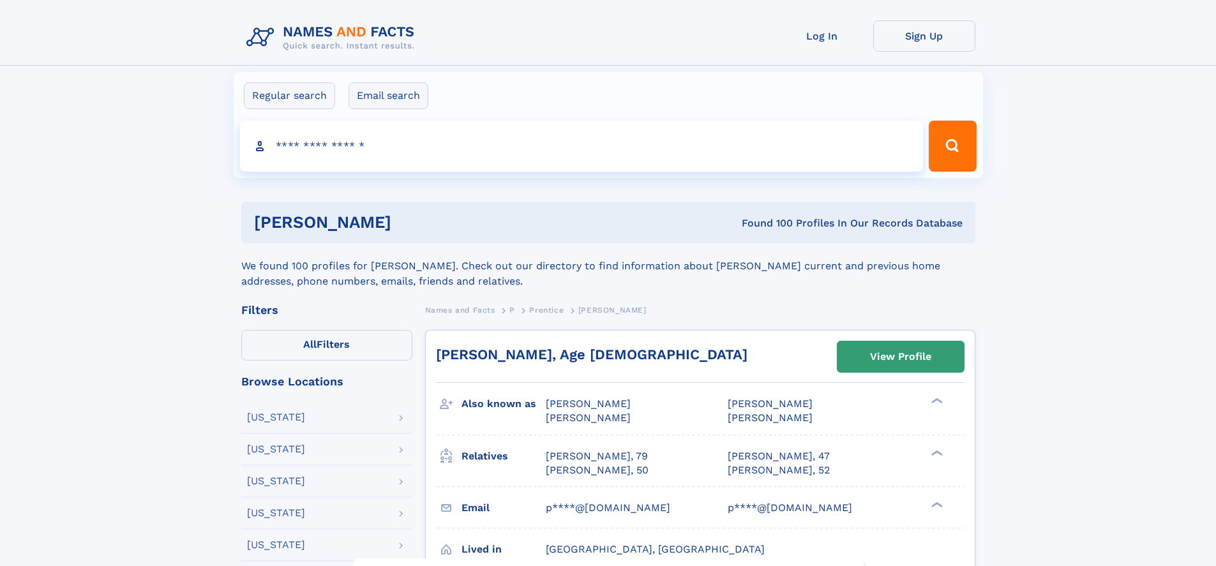 The height and width of the screenshot is (566, 1216). What do you see at coordinates (546, 310) in the screenshot?
I see `a: Prentice` at bounding box center [546, 310].